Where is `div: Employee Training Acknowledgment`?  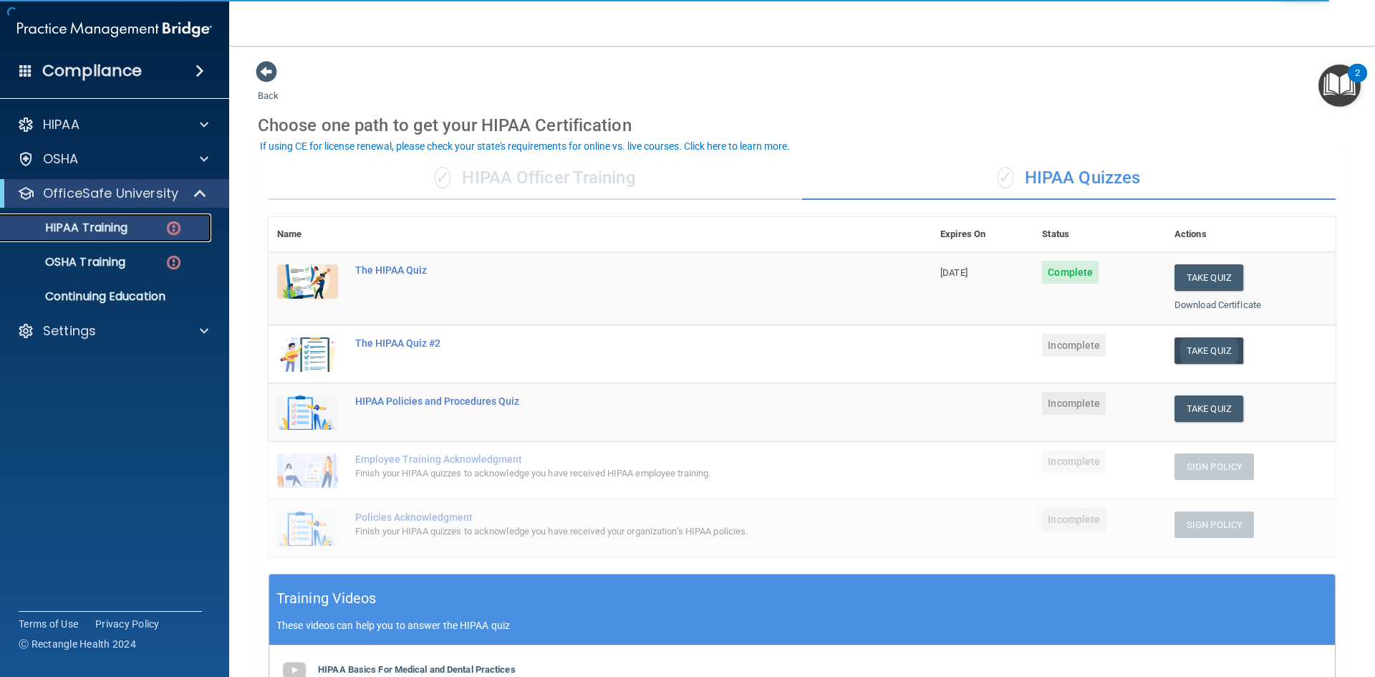 div: Employee Training Acknowledgment is located at coordinates (607, 459).